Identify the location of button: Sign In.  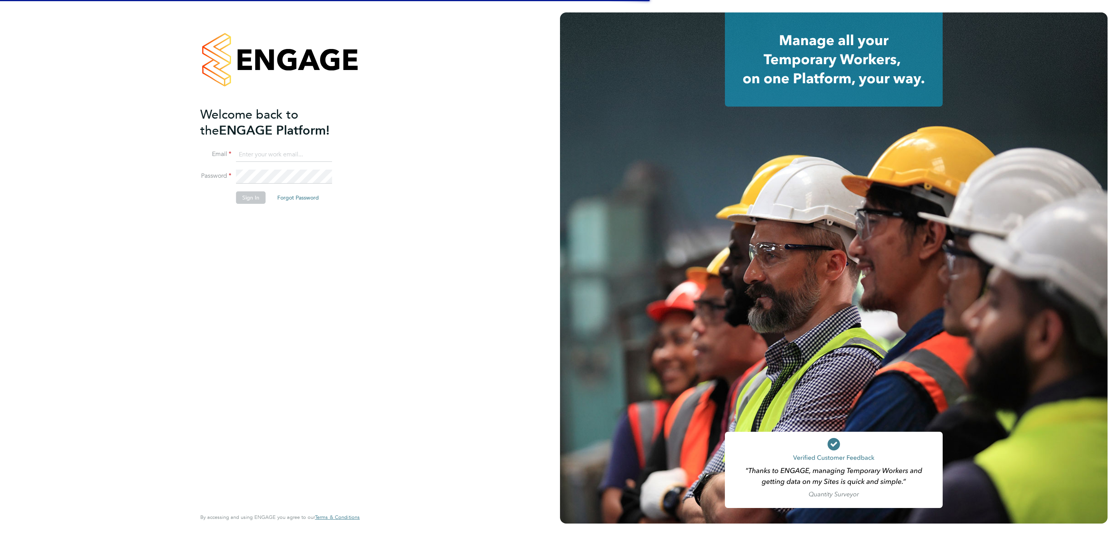
(251, 198).